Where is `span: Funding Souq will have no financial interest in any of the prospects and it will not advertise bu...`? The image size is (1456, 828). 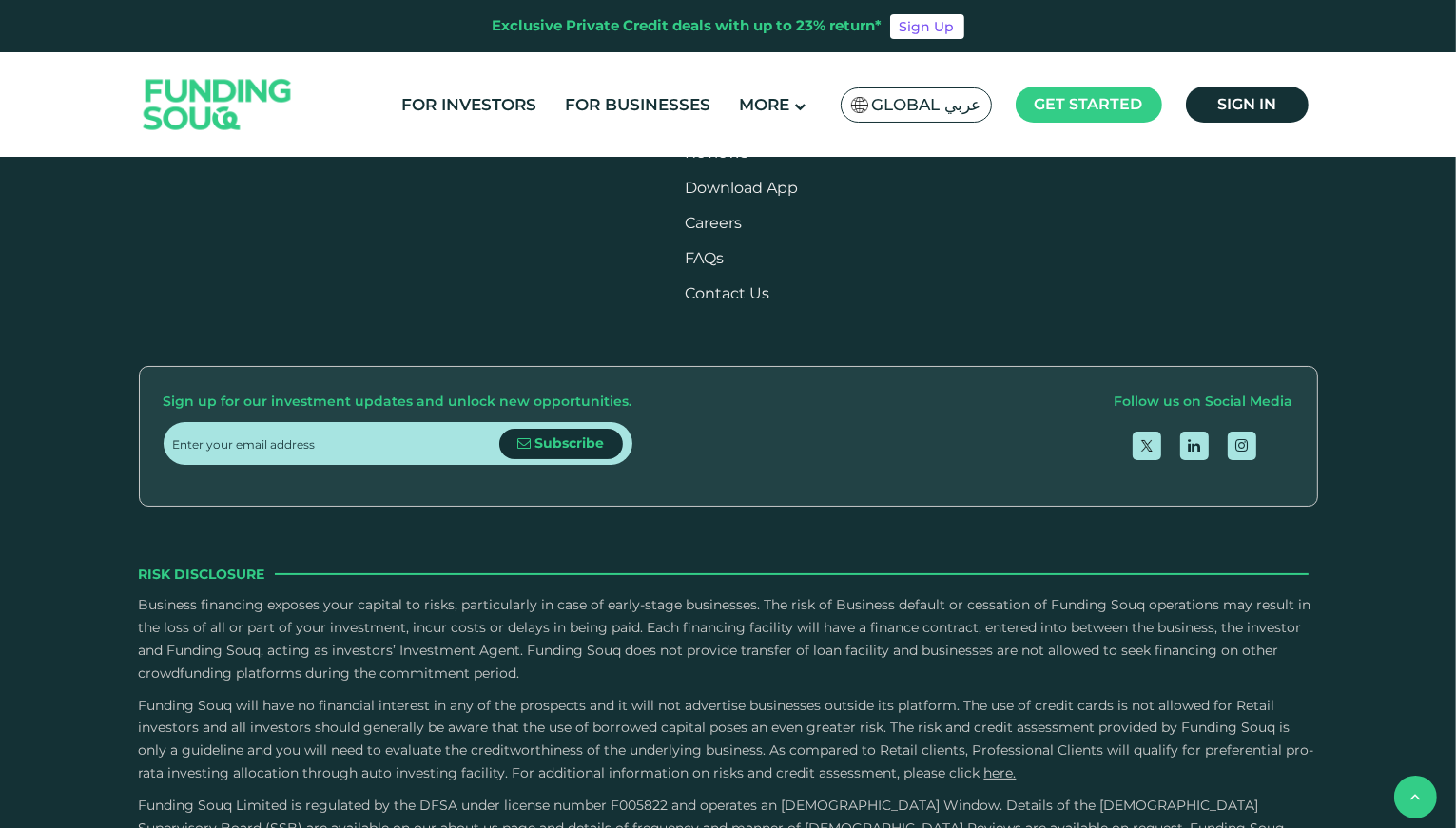 span: Funding Souq will have no financial interest in any of the prospects and it will not advertise bu... is located at coordinates (726, 739).